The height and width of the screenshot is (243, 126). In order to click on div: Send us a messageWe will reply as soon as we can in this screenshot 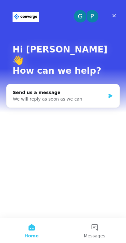, I will do `click(63, 96)`.